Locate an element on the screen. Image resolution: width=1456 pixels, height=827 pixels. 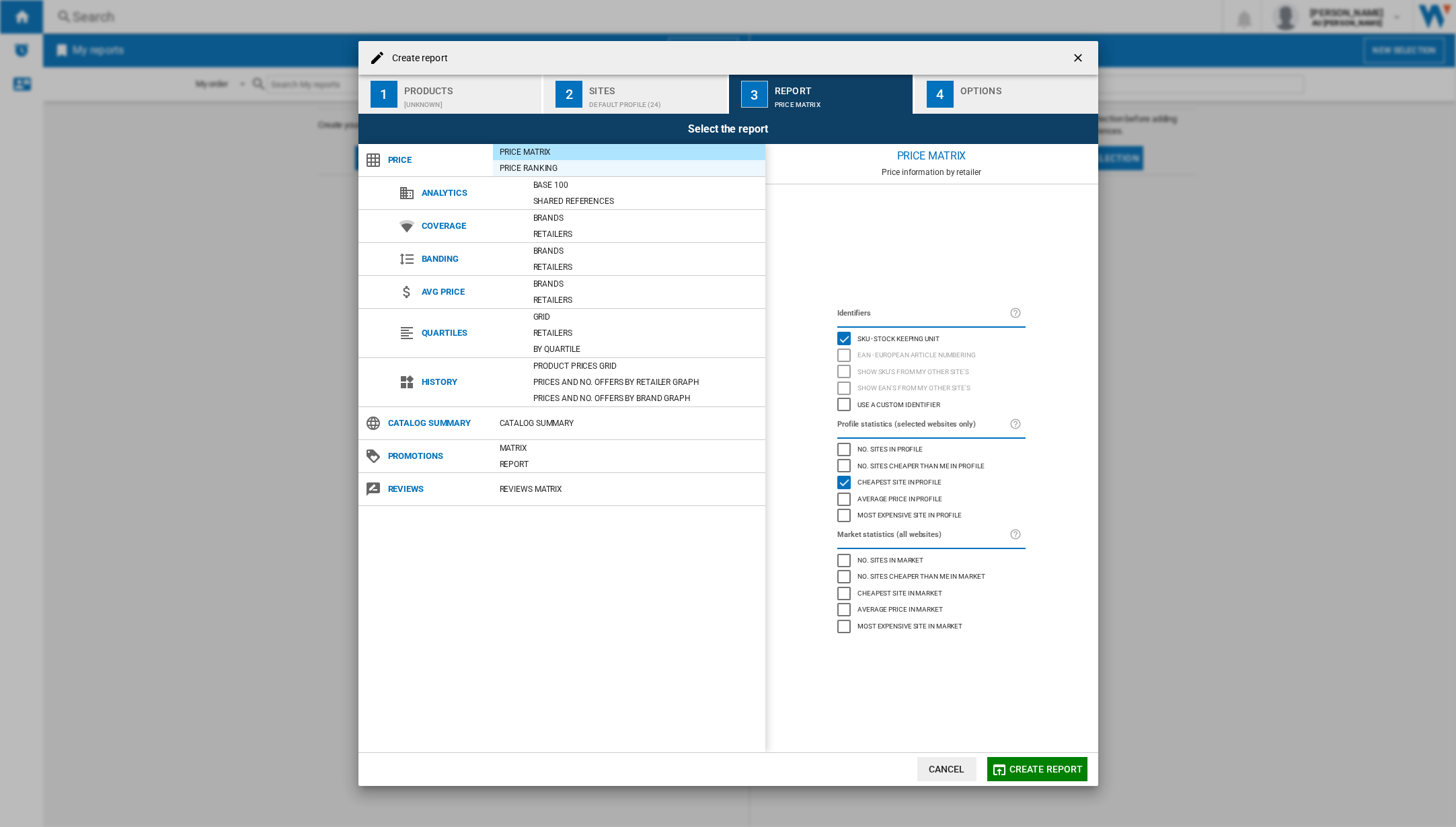
button: Create report is located at coordinates (1037, 769).